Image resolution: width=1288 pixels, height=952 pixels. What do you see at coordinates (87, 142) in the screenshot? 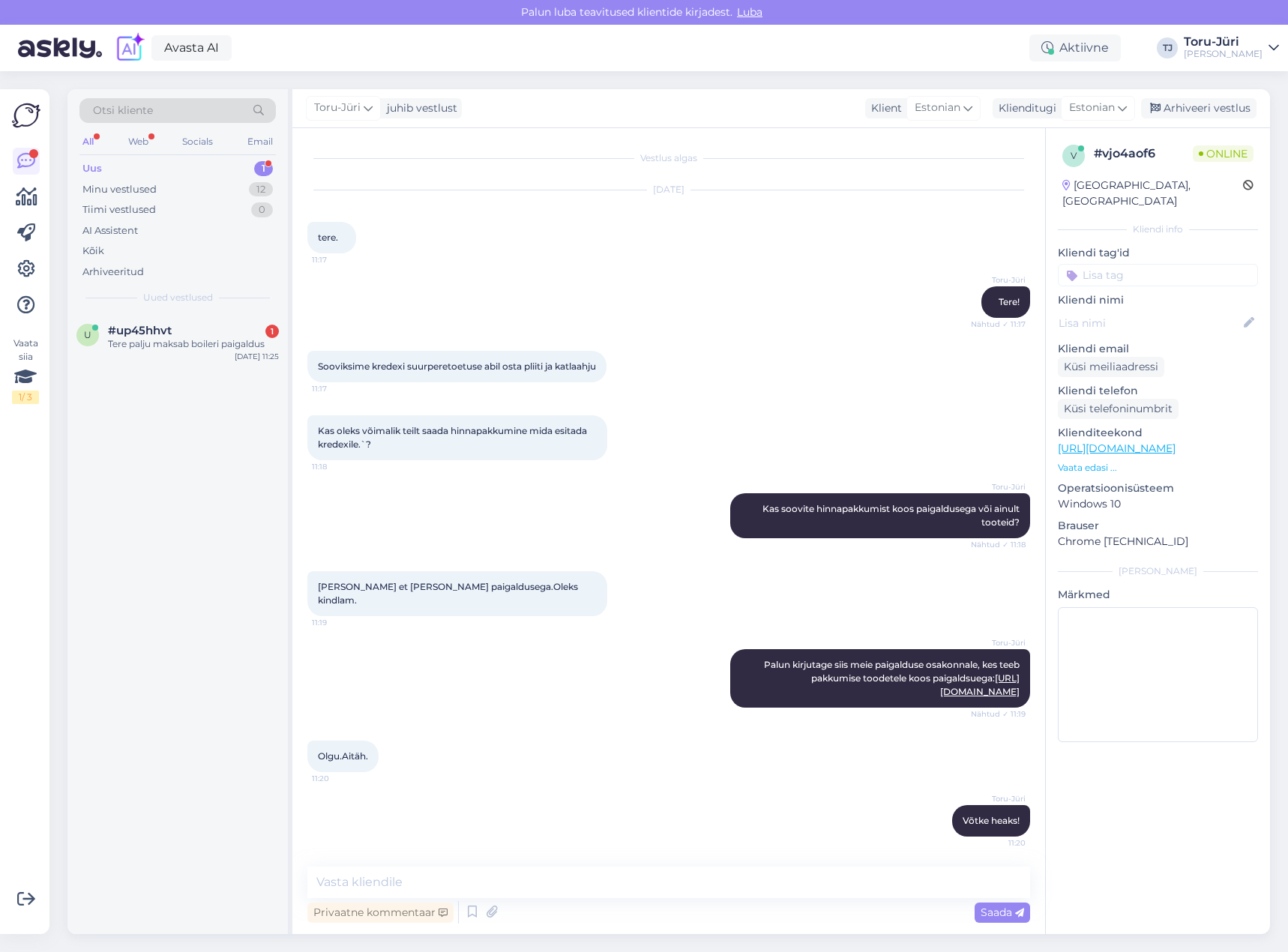
I see `div: All` at bounding box center [87, 142].